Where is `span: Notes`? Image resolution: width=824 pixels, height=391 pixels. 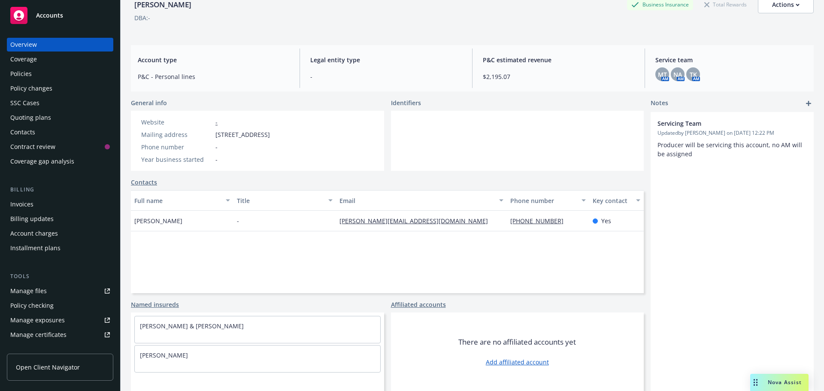
span: Notes is located at coordinates (659, 103).